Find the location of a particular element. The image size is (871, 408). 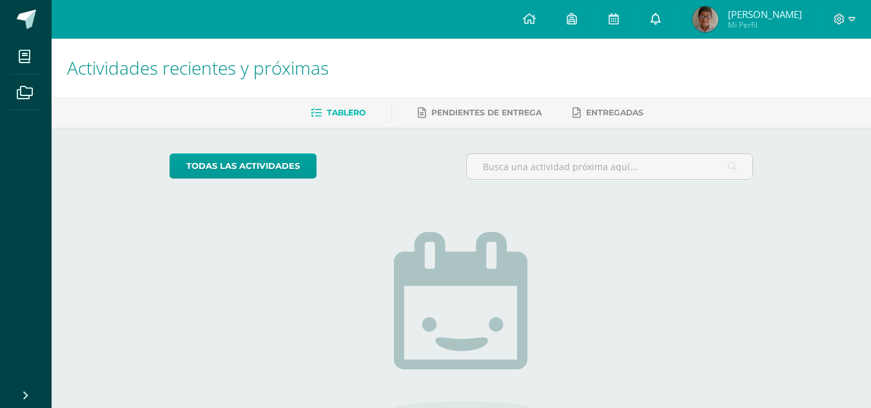

a: Entregadas is located at coordinates (608, 113).